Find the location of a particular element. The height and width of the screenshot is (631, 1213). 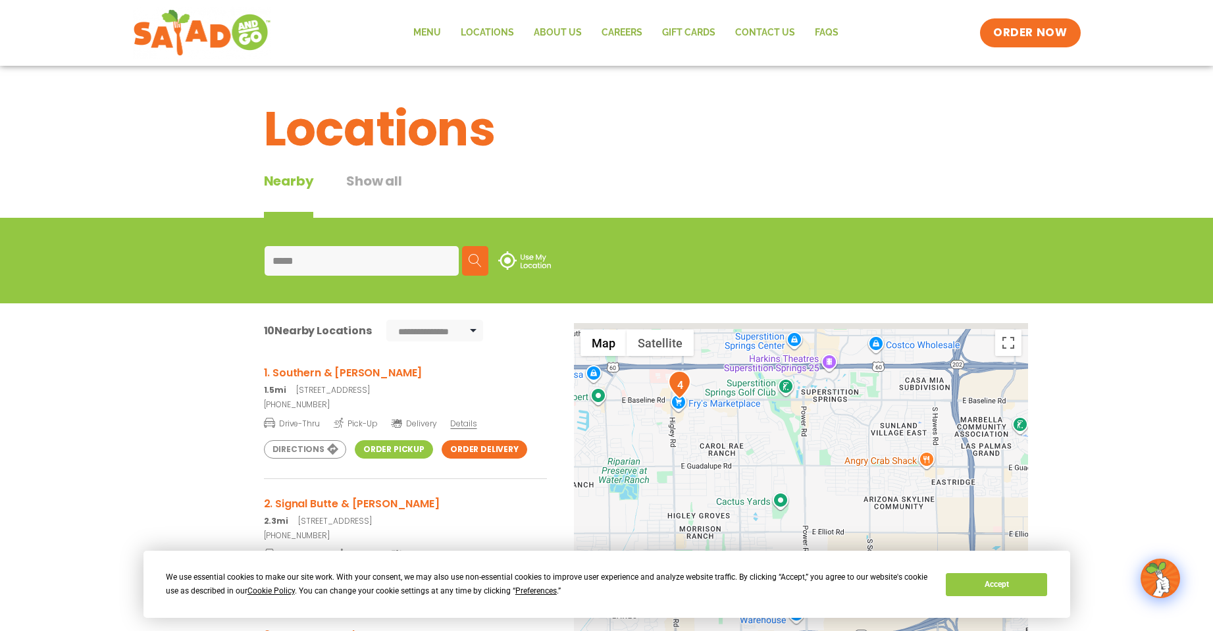

span: 10 is located at coordinates (269, 330).